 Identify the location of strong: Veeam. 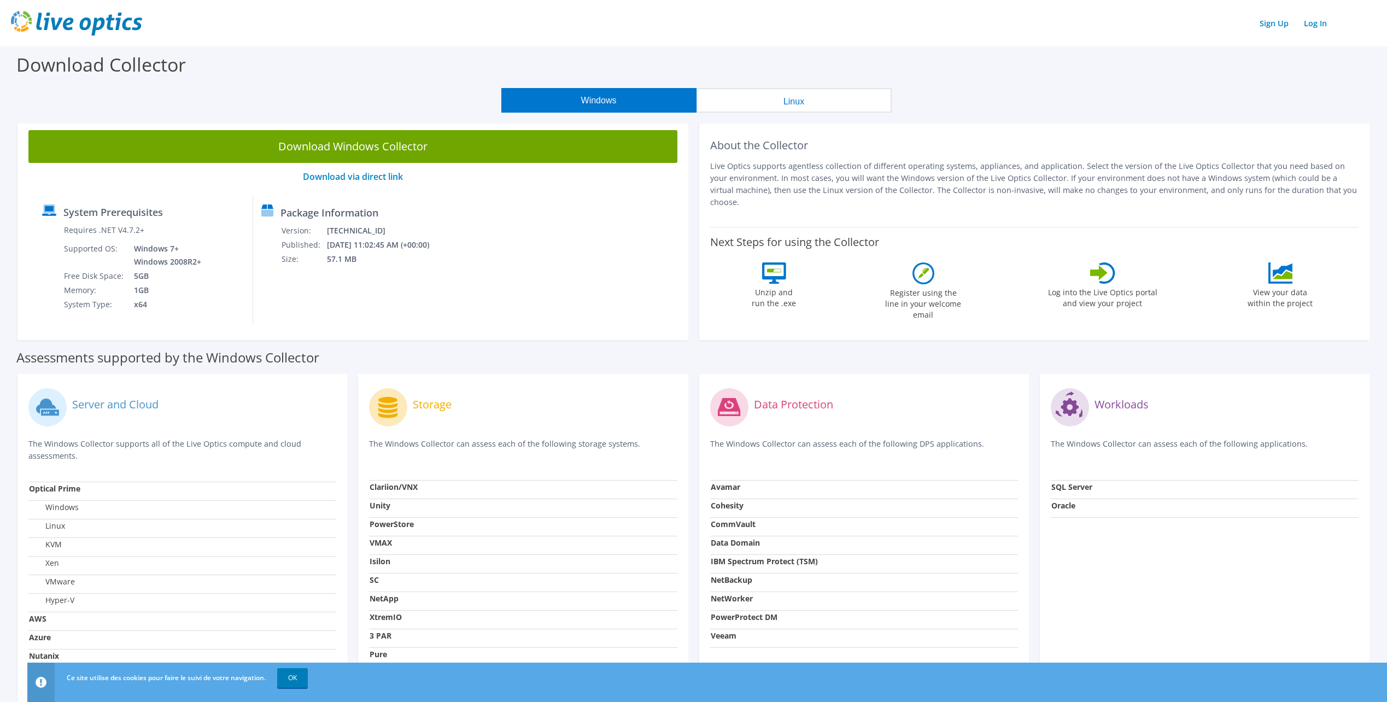
(724, 636).